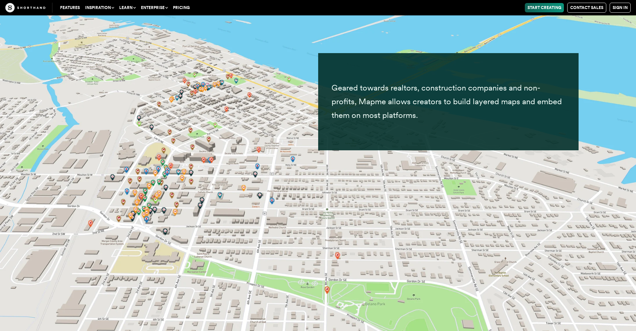 The height and width of the screenshot is (331, 636). Describe the element at coordinates (70, 8) in the screenshot. I see `a: Features` at that location.